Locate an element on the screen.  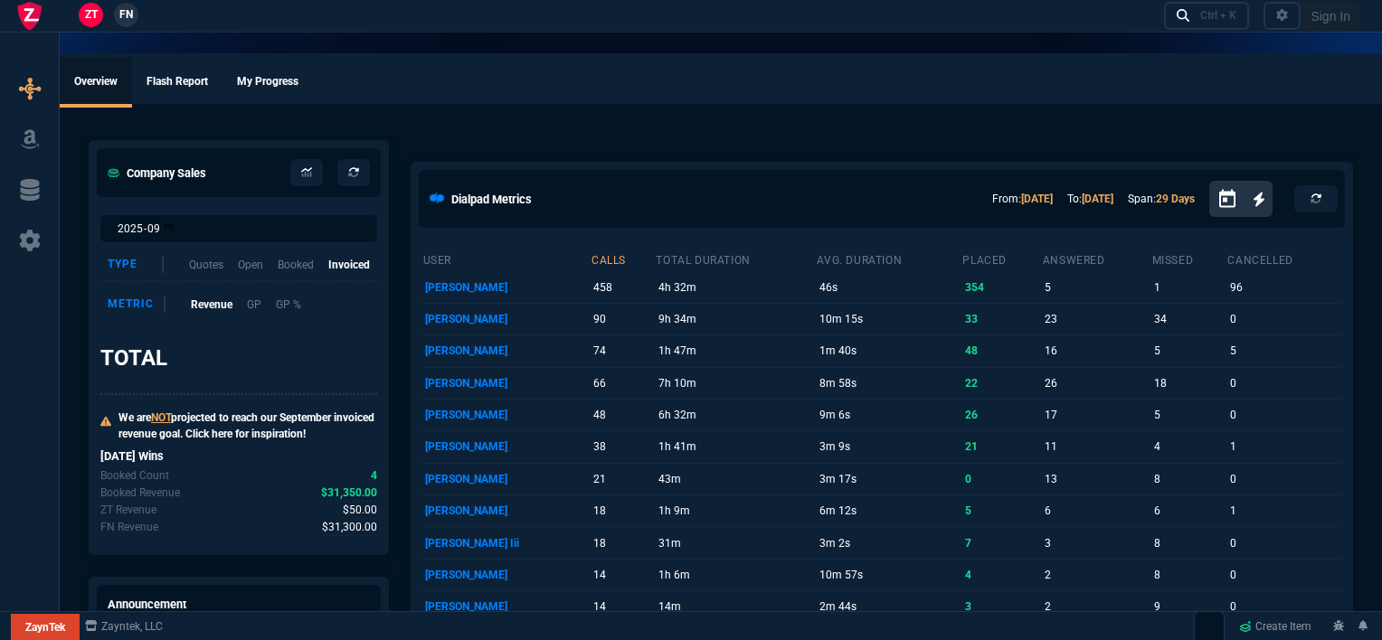
th: missed is located at coordinates (1189, 259).